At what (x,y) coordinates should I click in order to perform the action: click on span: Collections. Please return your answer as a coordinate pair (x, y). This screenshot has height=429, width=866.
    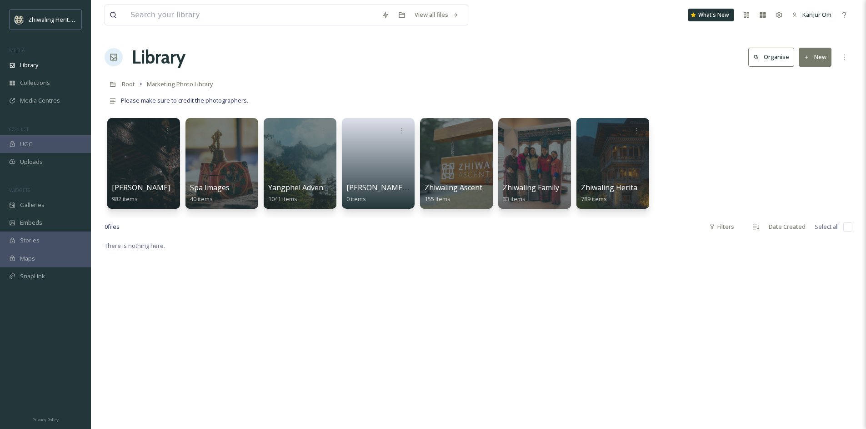
    Looking at the image, I should click on (35, 83).